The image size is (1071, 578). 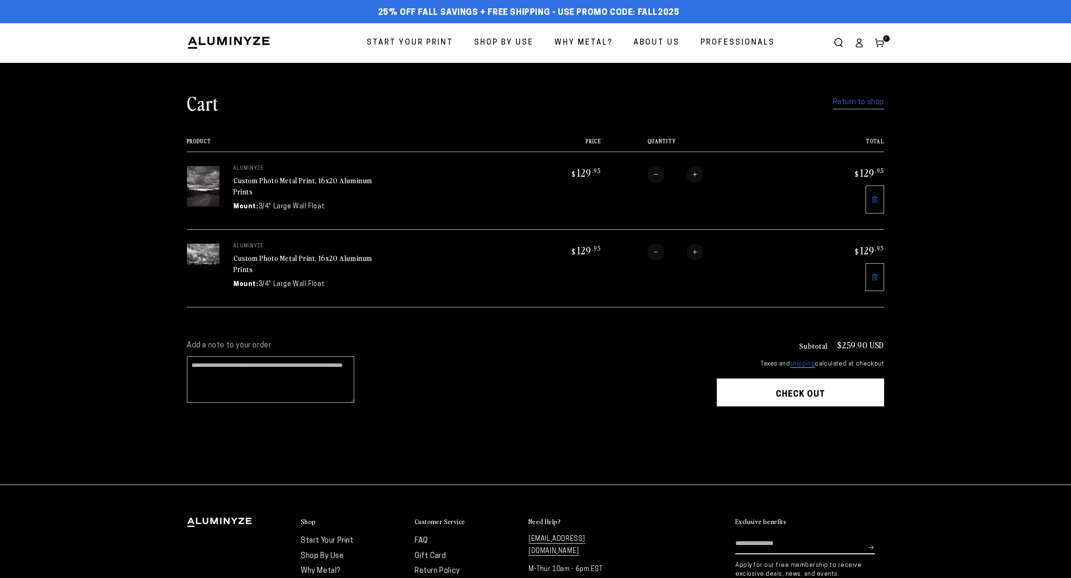 What do you see at coordinates (841, 145) in the screenshot?
I see `th: Total` at bounding box center [841, 145].